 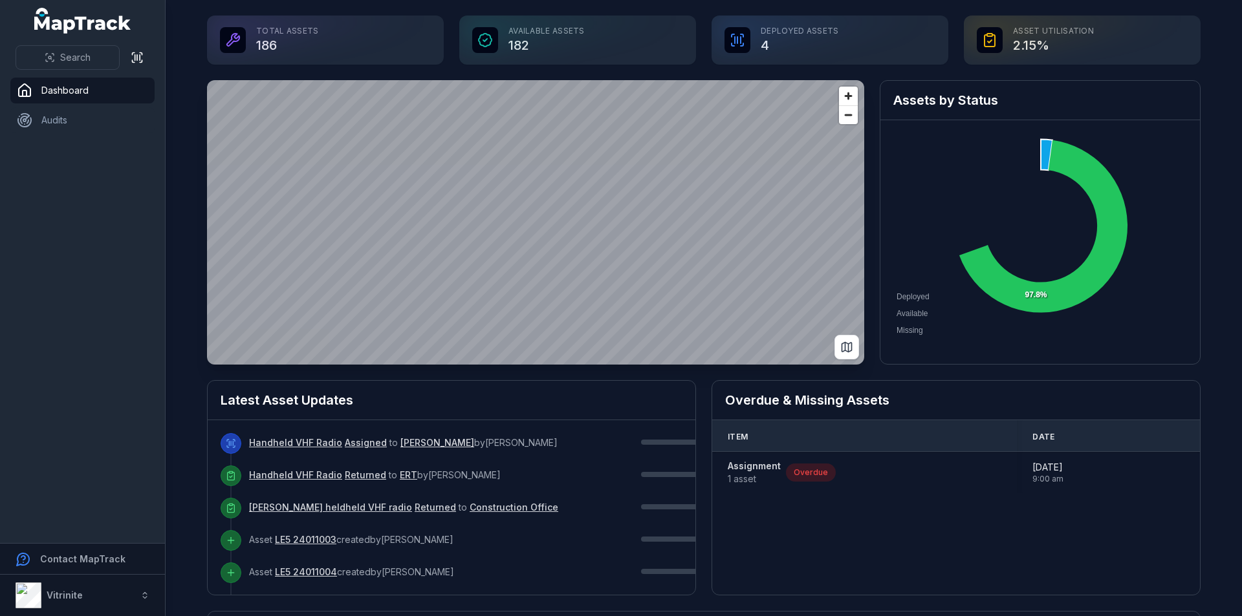 I want to click on a: LE5 24011003, so click(x=305, y=540).